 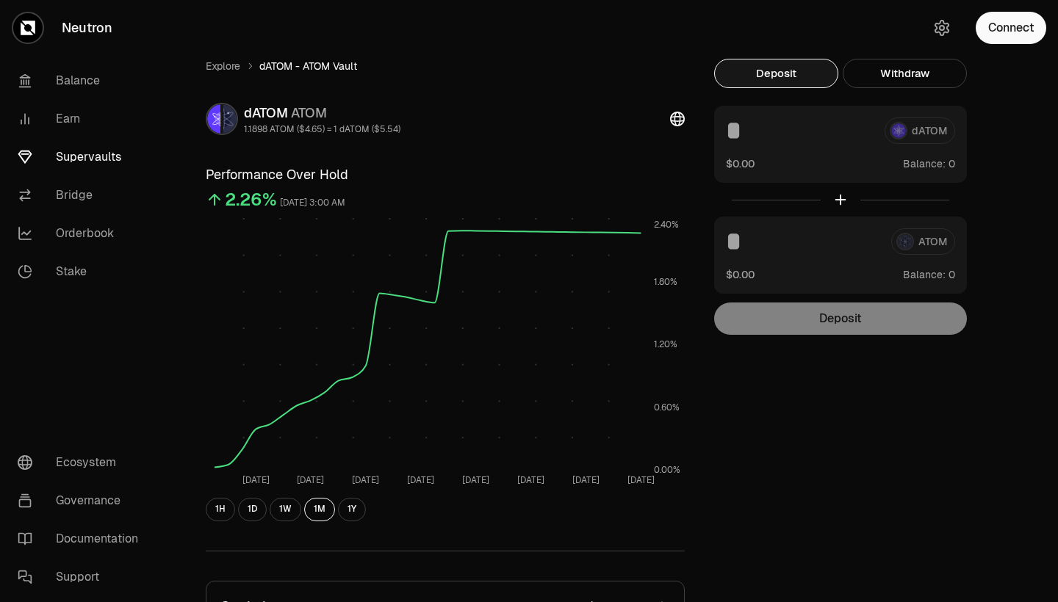 I want to click on a: Support, so click(x=82, y=577).